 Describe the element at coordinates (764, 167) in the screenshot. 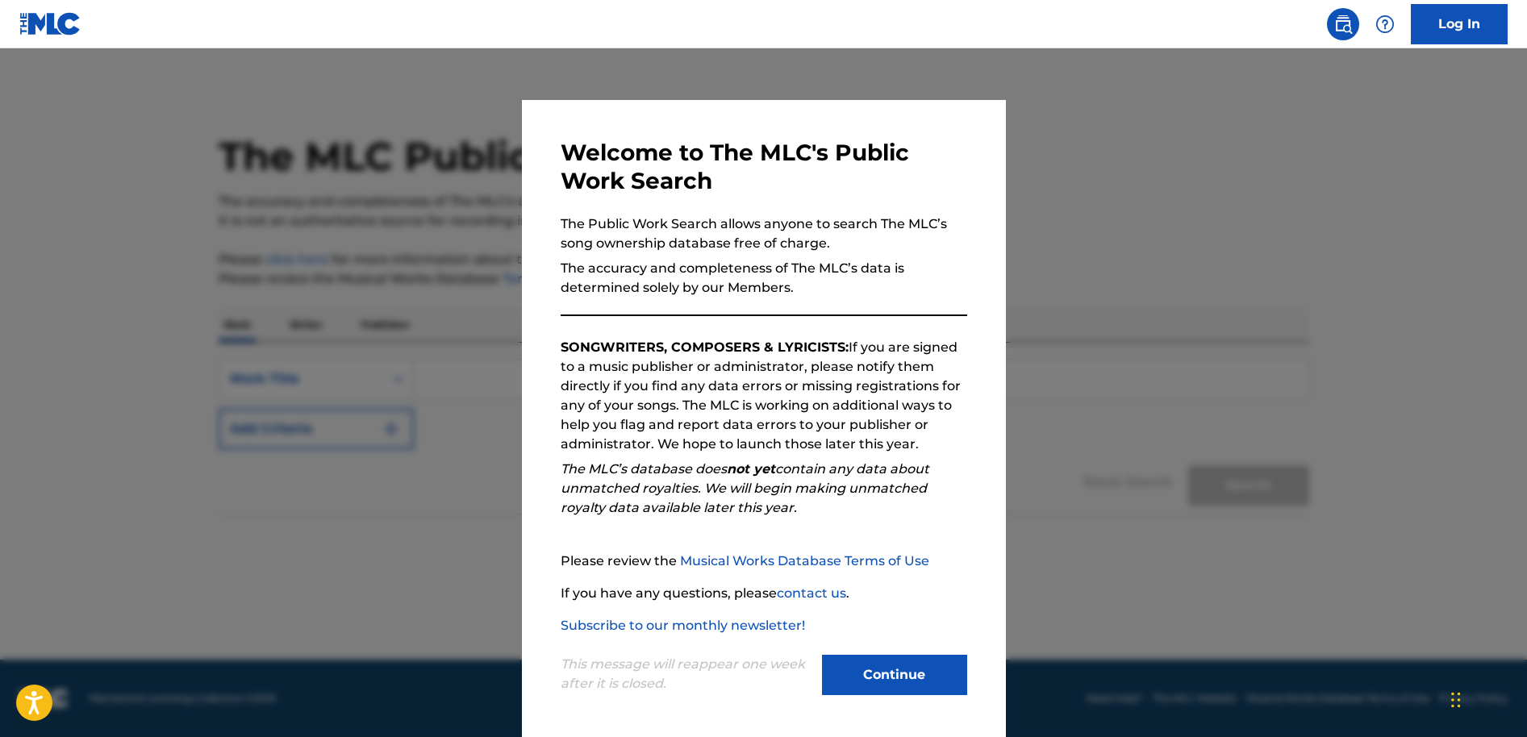

I see `h3: Welcome to The MLC's Public Work Search` at that location.